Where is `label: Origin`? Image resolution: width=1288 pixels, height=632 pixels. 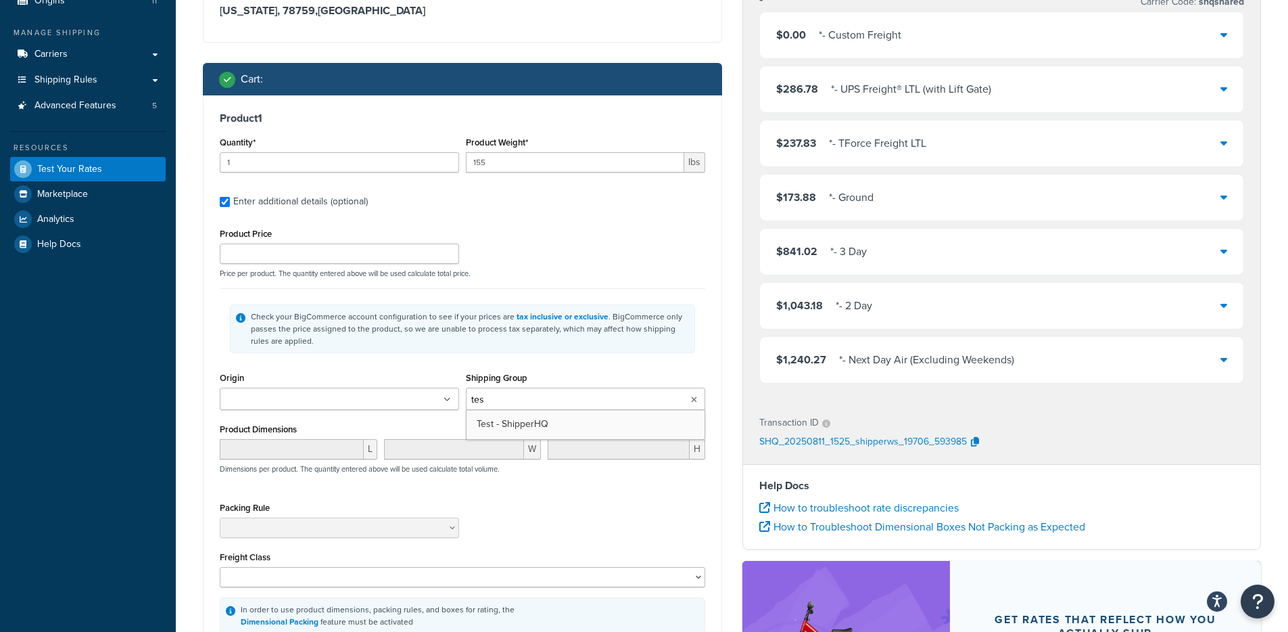
label: Origin is located at coordinates (232, 377).